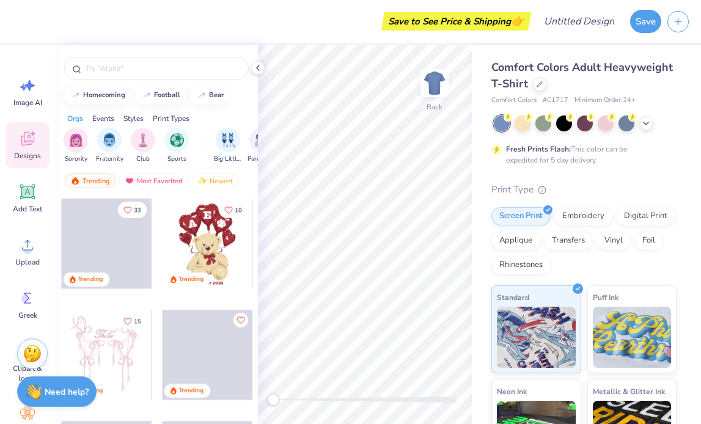 This screenshot has height=424, width=701. Describe the element at coordinates (613, 241) in the screenshot. I see `div: Vinyl` at that location.